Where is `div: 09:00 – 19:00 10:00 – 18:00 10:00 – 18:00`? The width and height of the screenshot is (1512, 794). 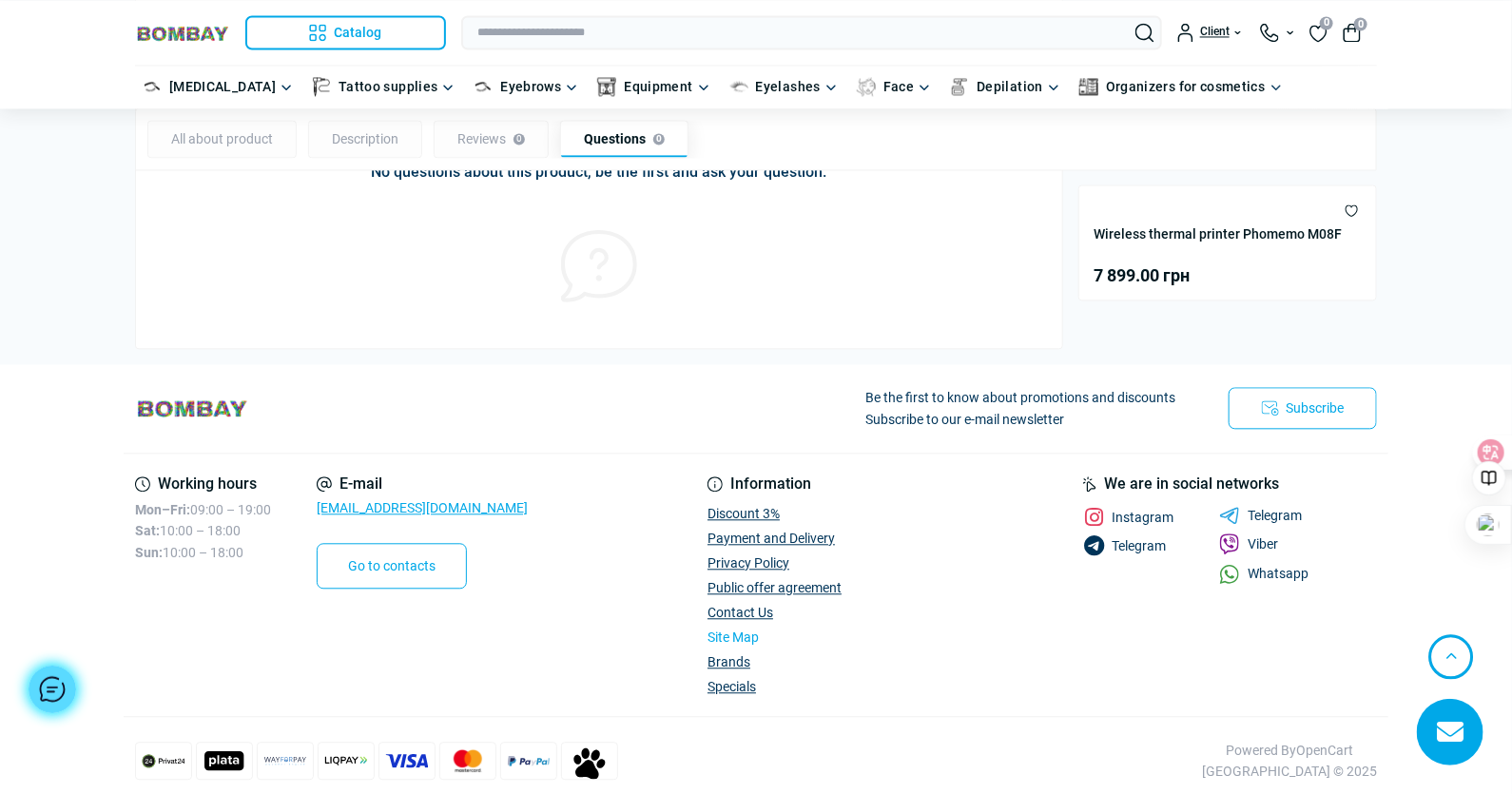
div: 09:00 – 19:00 10:00 – 18:00 10:00 – 18:00 is located at coordinates (202, 530).